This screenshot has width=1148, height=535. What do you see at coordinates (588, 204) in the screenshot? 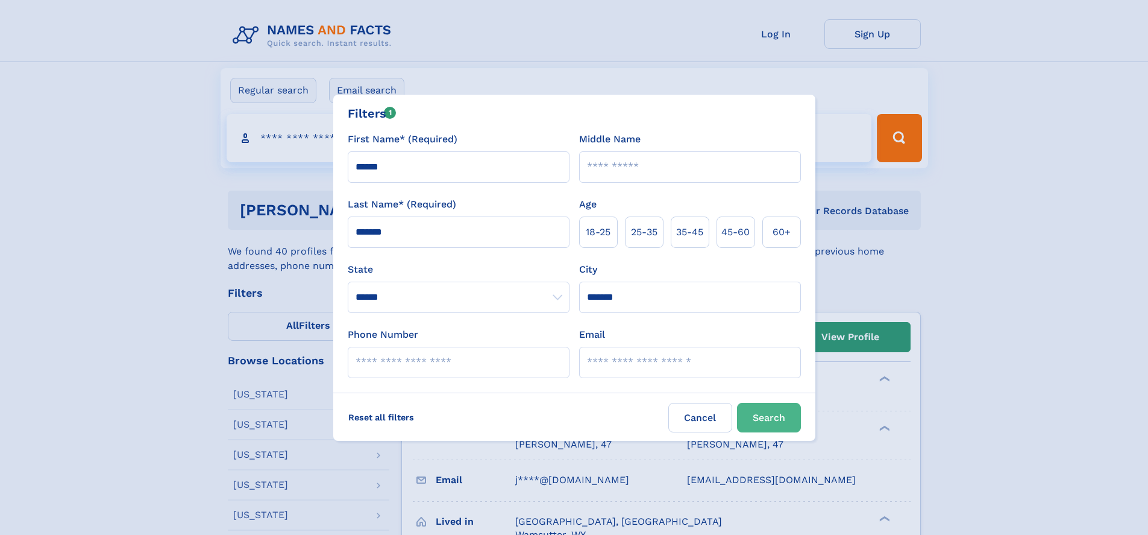
I see `label: Age` at bounding box center [588, 204].